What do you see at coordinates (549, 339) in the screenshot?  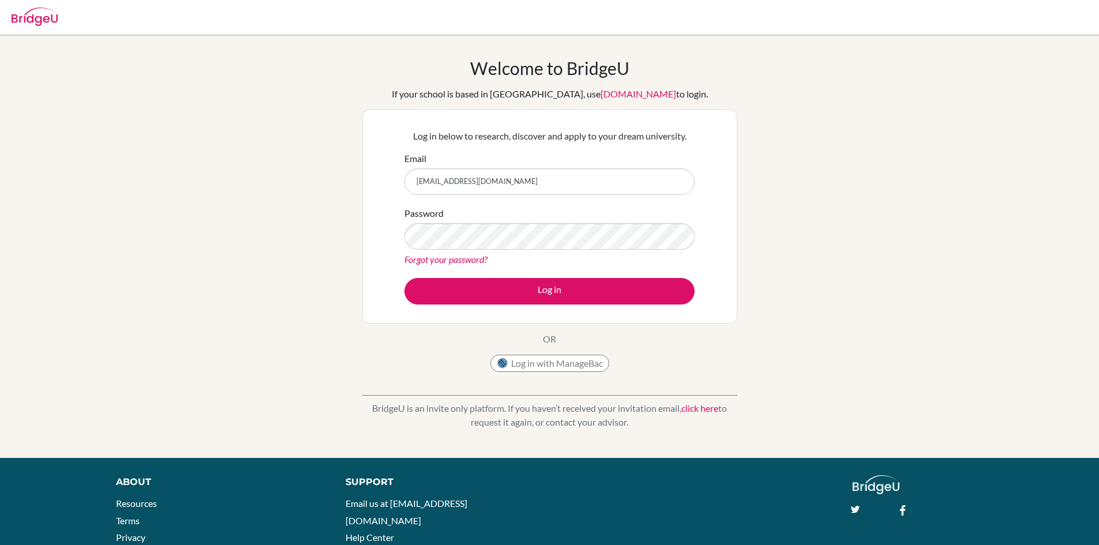 I see `p: OR` at bounding box center [549, 339].